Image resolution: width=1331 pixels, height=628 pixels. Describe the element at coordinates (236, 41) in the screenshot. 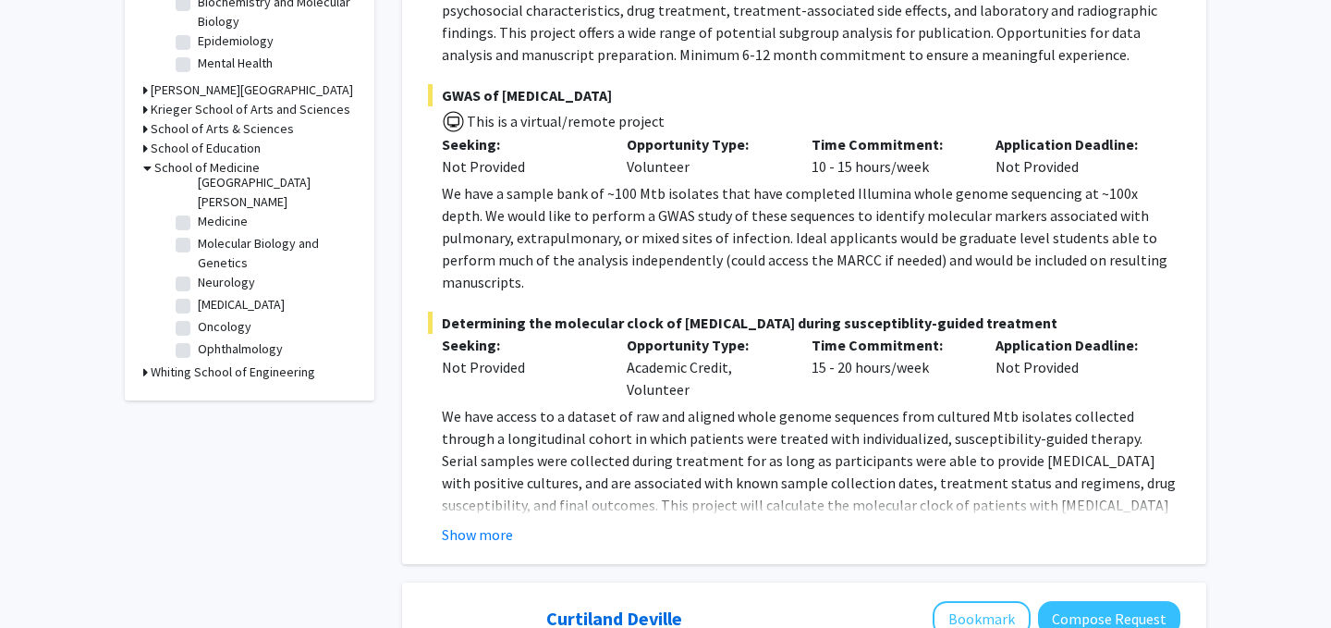

I see `label: Epidemiology` at that location.